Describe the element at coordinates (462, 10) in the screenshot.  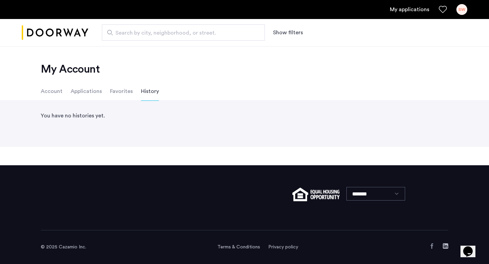
I see `div: SW` at that location.